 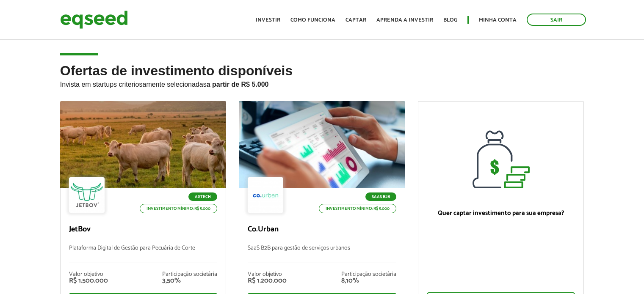 What do you see at coordinates (143, 230) in the screenshot?
I see `p: JetBov` at bounding box center [143, 230].